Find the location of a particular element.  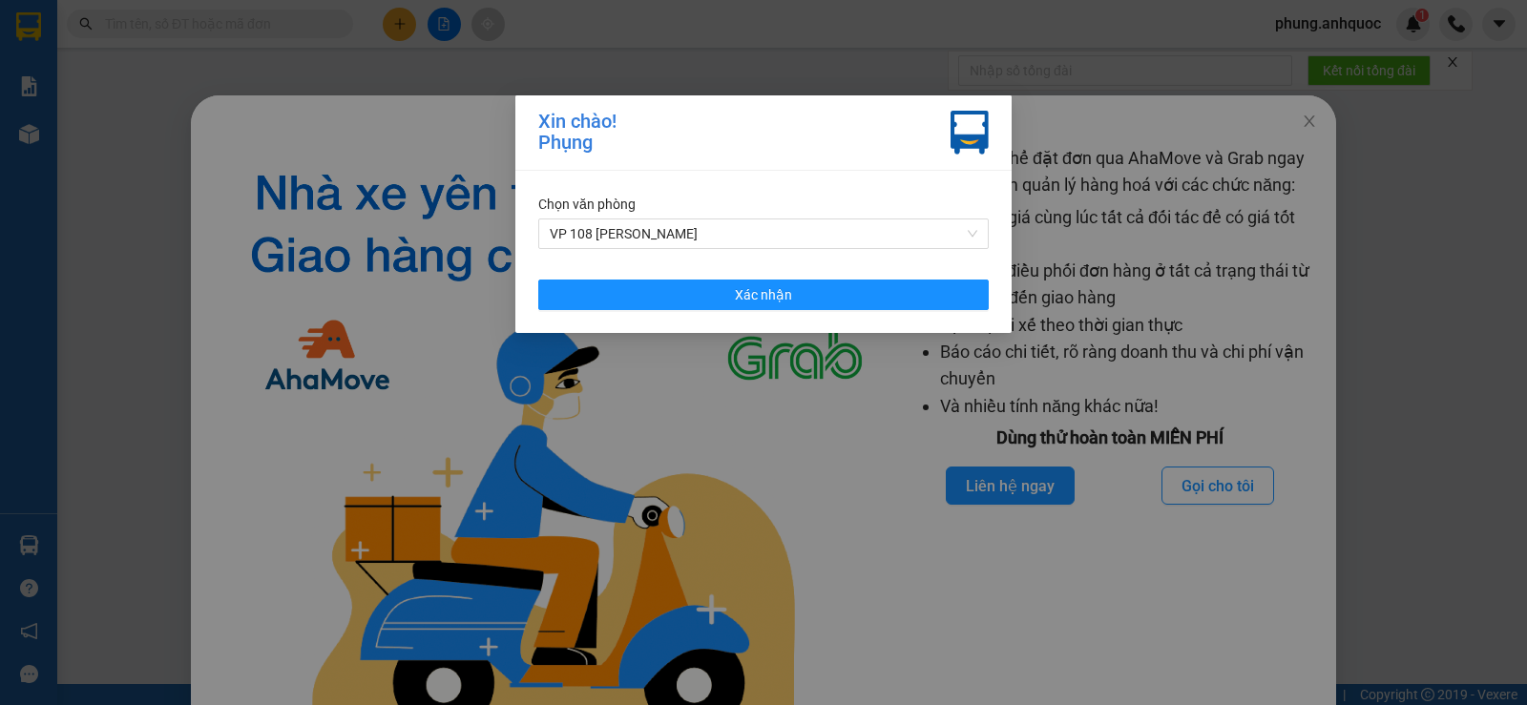

div: Xin chào! Phụng is located at coordinates (577, 133).